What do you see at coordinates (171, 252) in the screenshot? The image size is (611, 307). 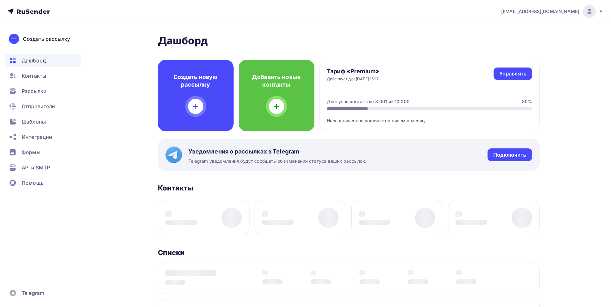 I see `h3: Списки` at bounding box center [171, 252].